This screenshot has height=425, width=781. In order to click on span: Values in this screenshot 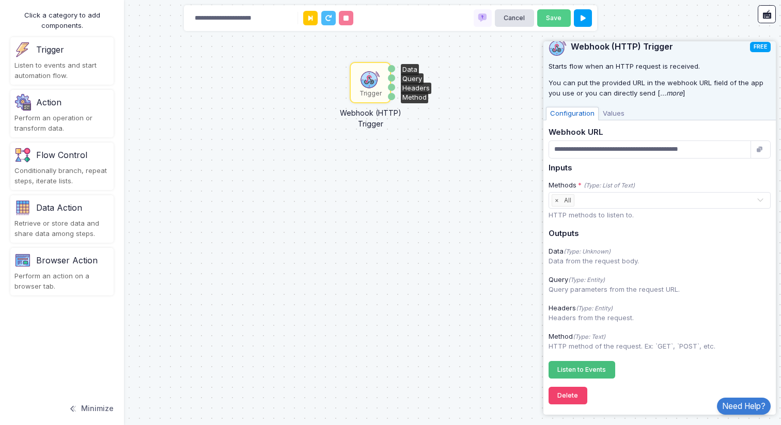, I will do `click(614, 114)`.